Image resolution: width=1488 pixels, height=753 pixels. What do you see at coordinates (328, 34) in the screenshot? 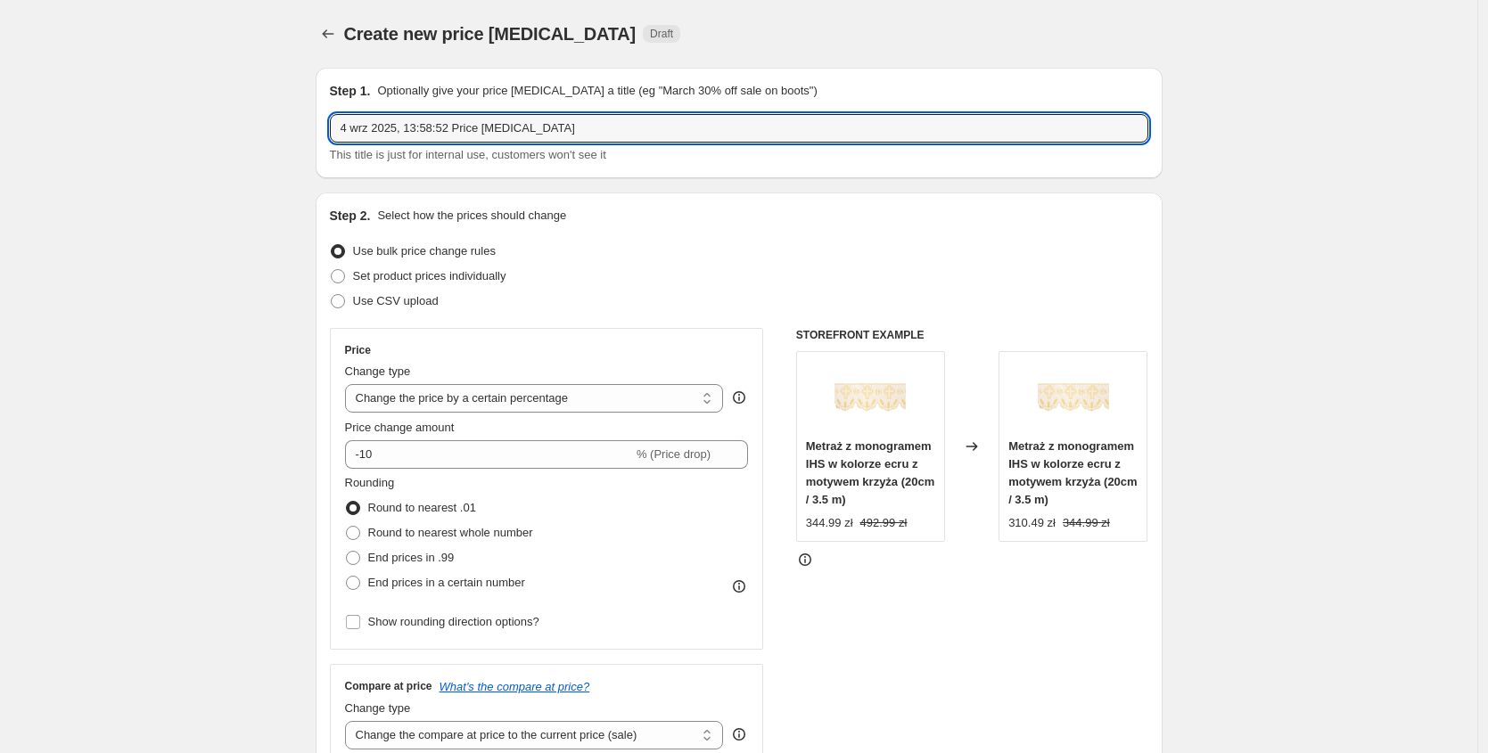
I see `button: Price change jobs` at bounding box center [328, 34].